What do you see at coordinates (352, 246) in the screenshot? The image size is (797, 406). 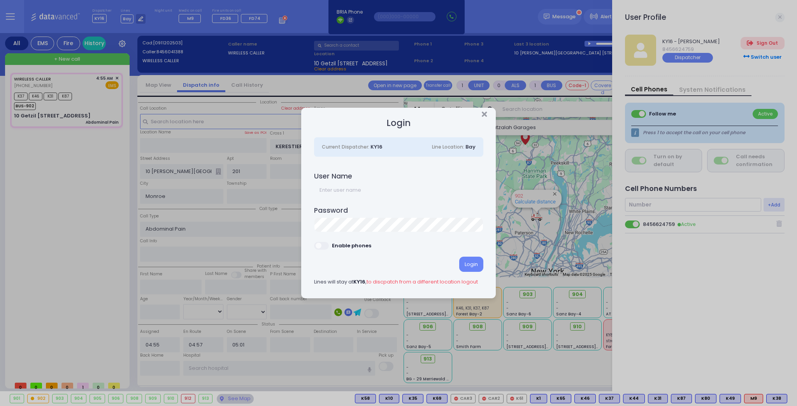 I see `div: Enable phones` at bounding box center [352, 246].